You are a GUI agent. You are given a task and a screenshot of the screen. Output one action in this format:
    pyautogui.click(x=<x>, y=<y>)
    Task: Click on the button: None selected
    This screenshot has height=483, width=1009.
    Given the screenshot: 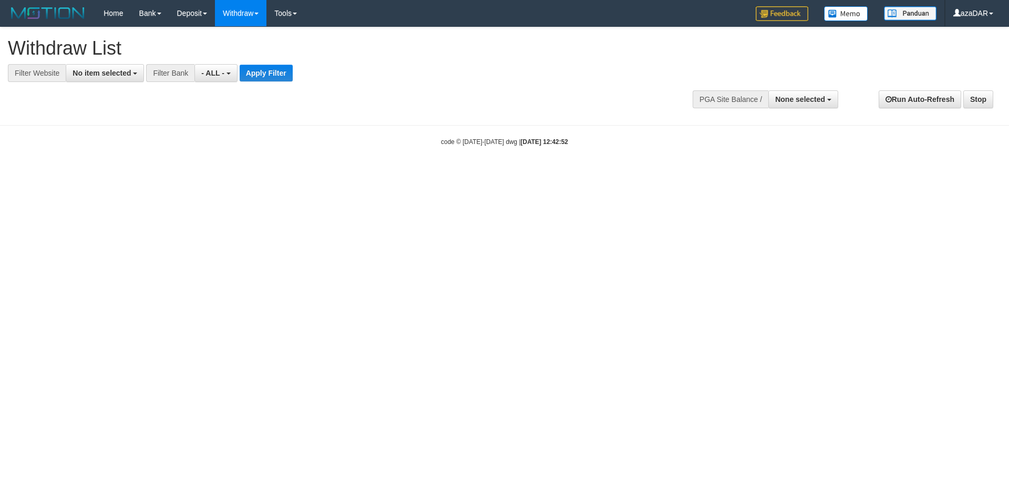 What is the action you would take?
    pyautogui.click(x=803, y=99)
    